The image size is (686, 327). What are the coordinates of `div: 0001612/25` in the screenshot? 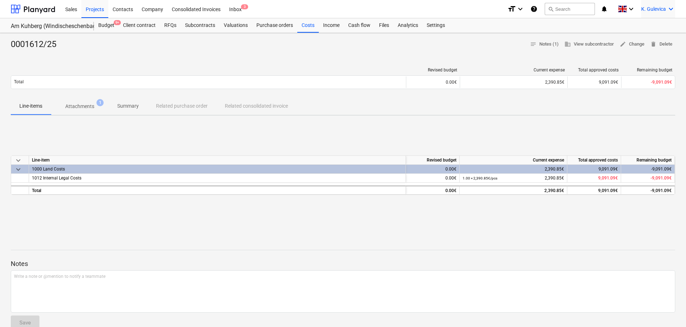 It's located at (36, 44).